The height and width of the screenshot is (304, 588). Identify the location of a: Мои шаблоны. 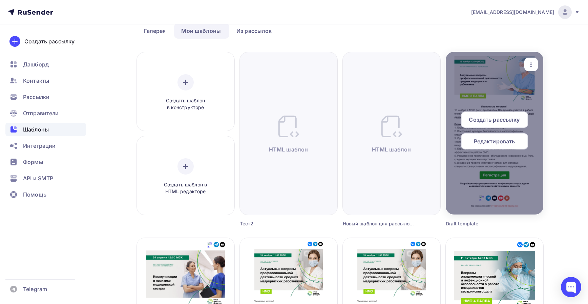
(201, 31).